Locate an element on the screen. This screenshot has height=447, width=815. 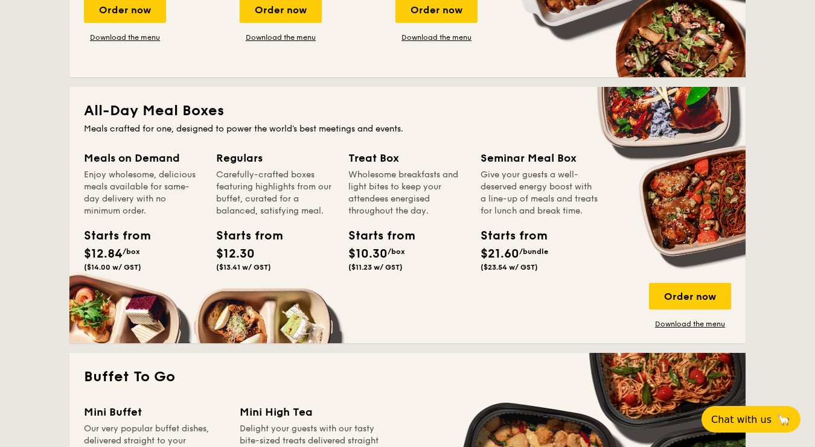
div: Meals crafted for one, designed to power the world's best meetings and events. is located at coordinates (407, 129).